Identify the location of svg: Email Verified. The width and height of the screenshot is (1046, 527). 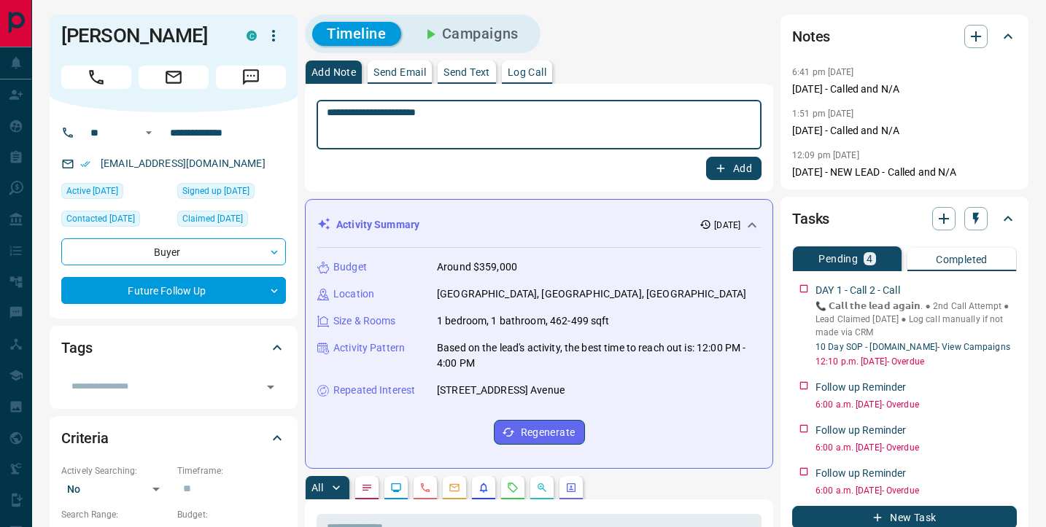
(85, 164).